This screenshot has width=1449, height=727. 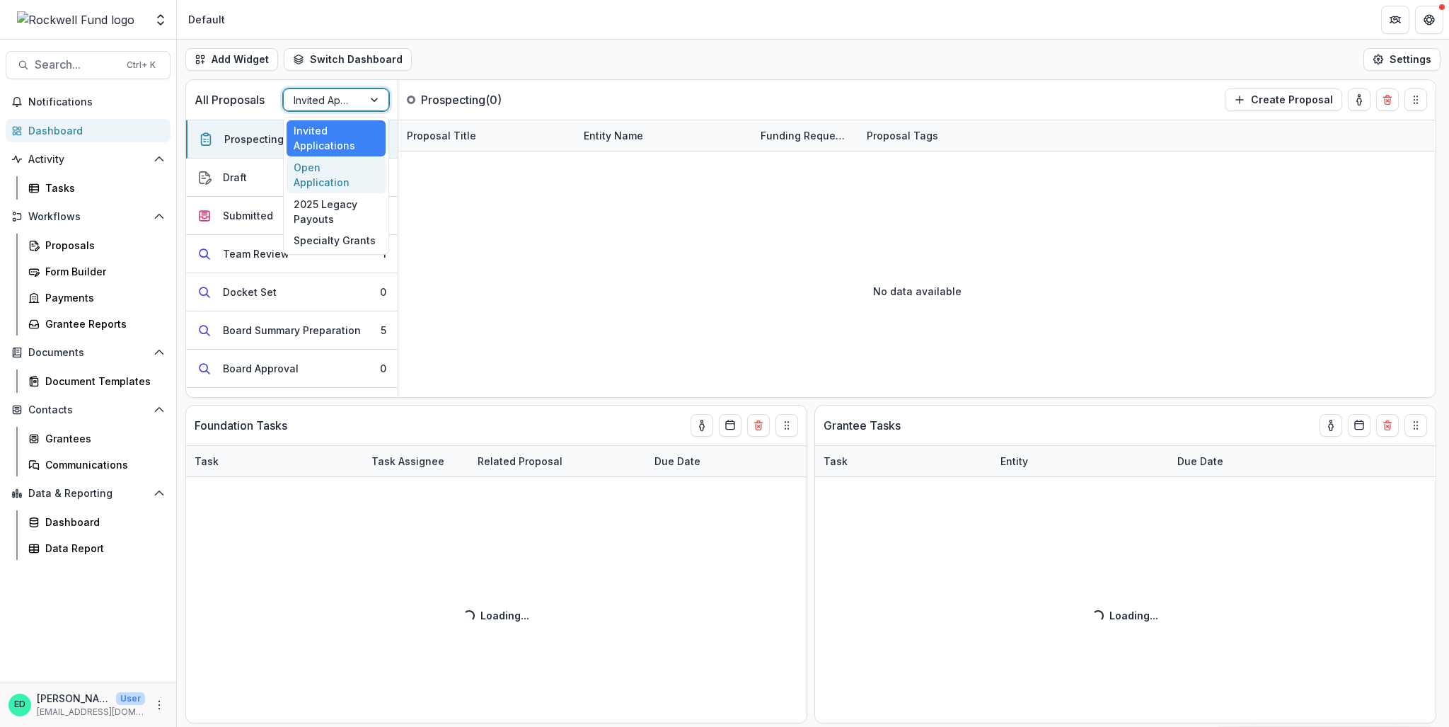 I want to click on div: Communications, so click(x=102, y=464).